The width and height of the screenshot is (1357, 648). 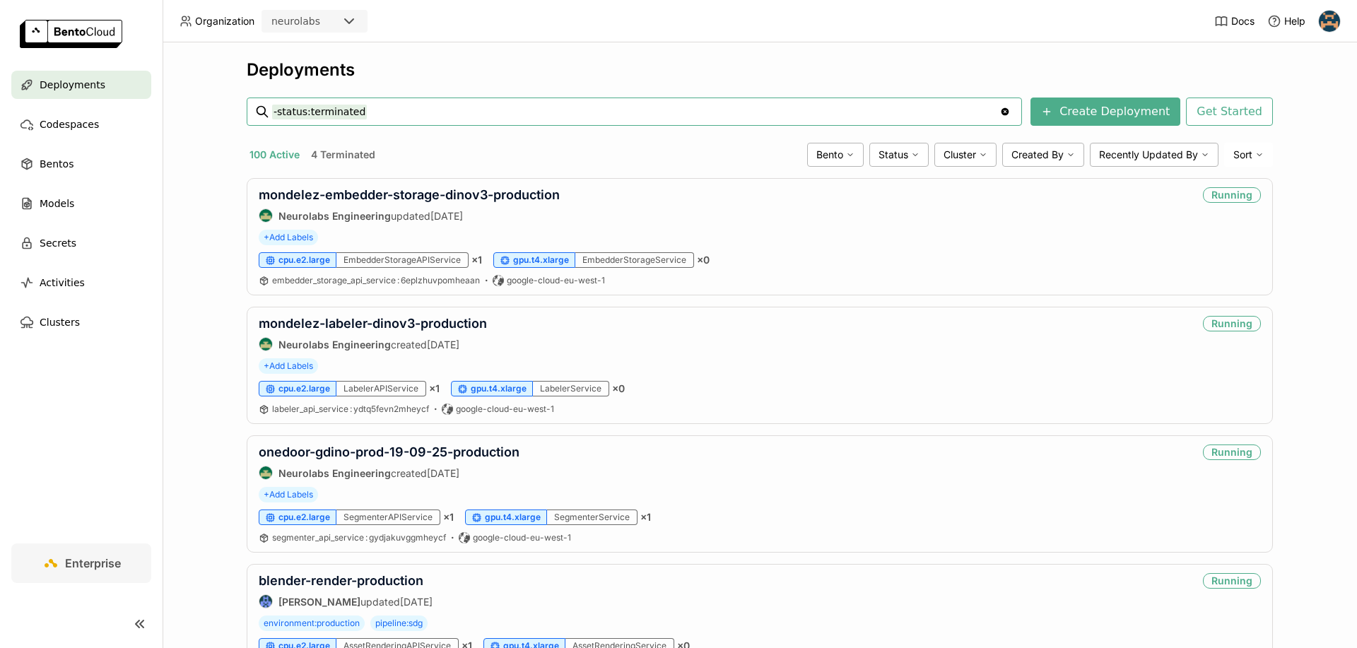 What do you see at coordinates (359, 538) in the screenshot?
I see `a: segmenter_api_service:gydjakuvggmheycf` at bounding box center [359, 538].